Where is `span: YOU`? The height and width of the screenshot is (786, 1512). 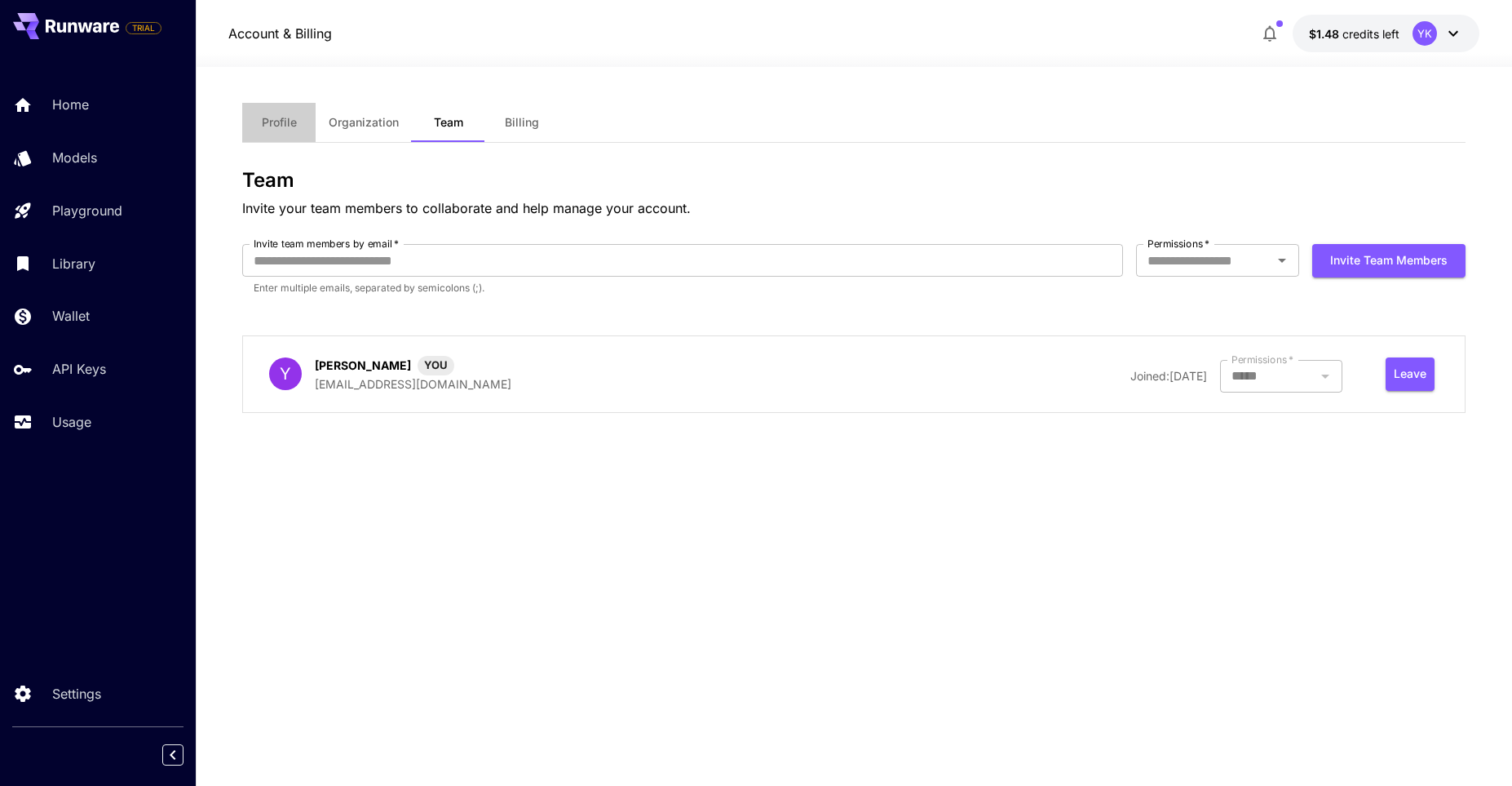
span: YOU is located at coordinates (436, 365).